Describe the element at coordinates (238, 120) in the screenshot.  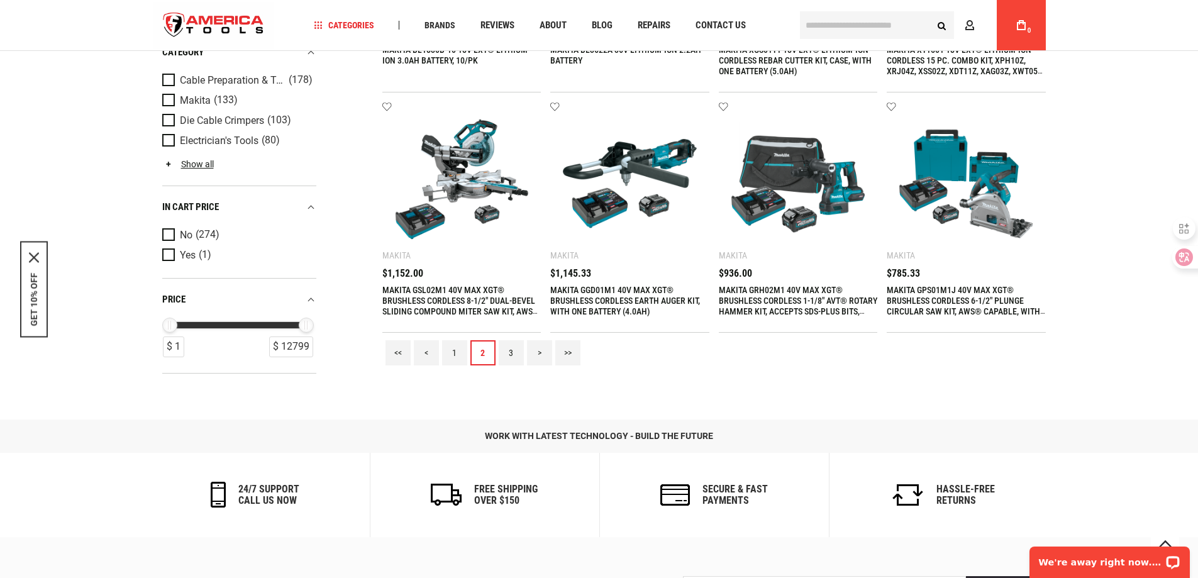
I see `a: Die Cable Crimpers (103)` at that location.